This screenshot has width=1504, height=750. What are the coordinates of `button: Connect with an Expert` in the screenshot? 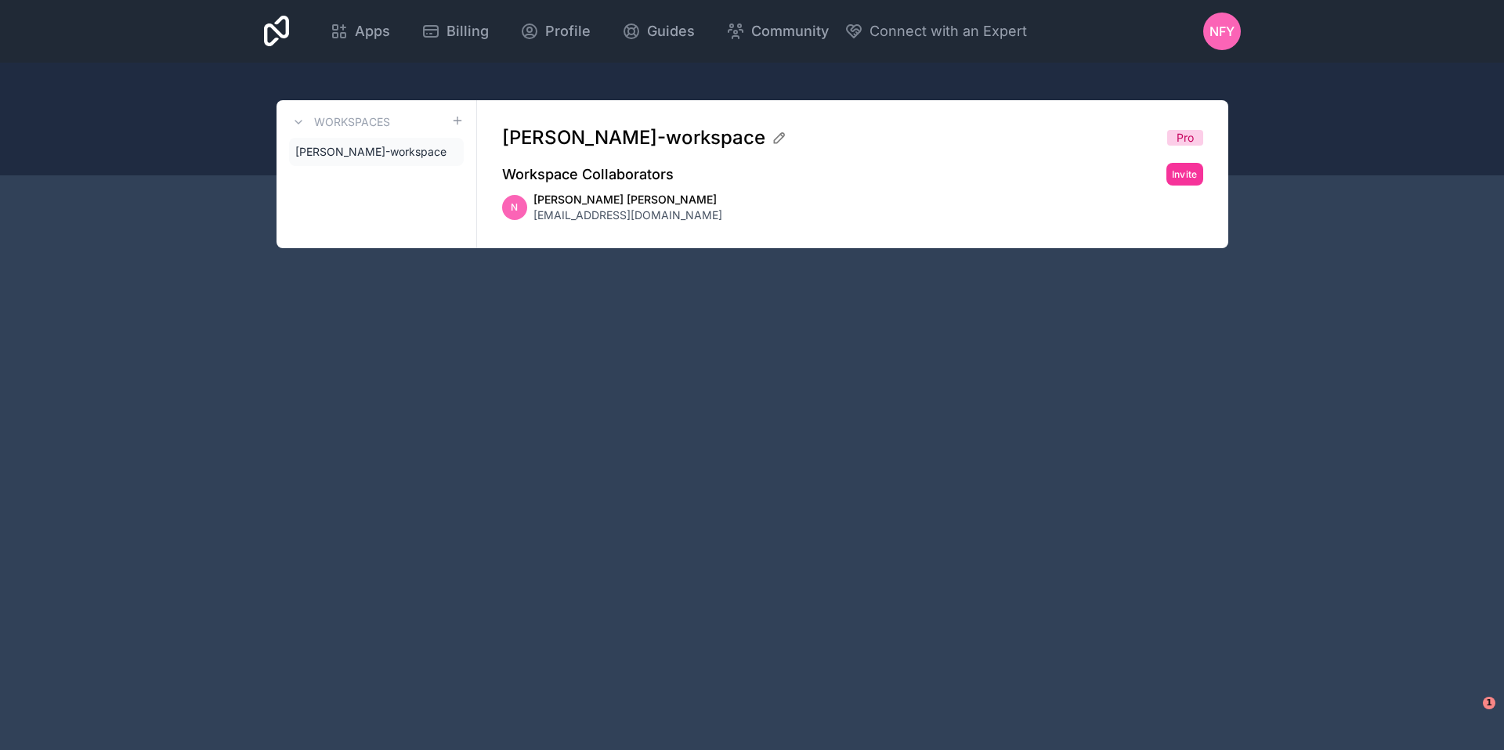 It's located at (935, 31).